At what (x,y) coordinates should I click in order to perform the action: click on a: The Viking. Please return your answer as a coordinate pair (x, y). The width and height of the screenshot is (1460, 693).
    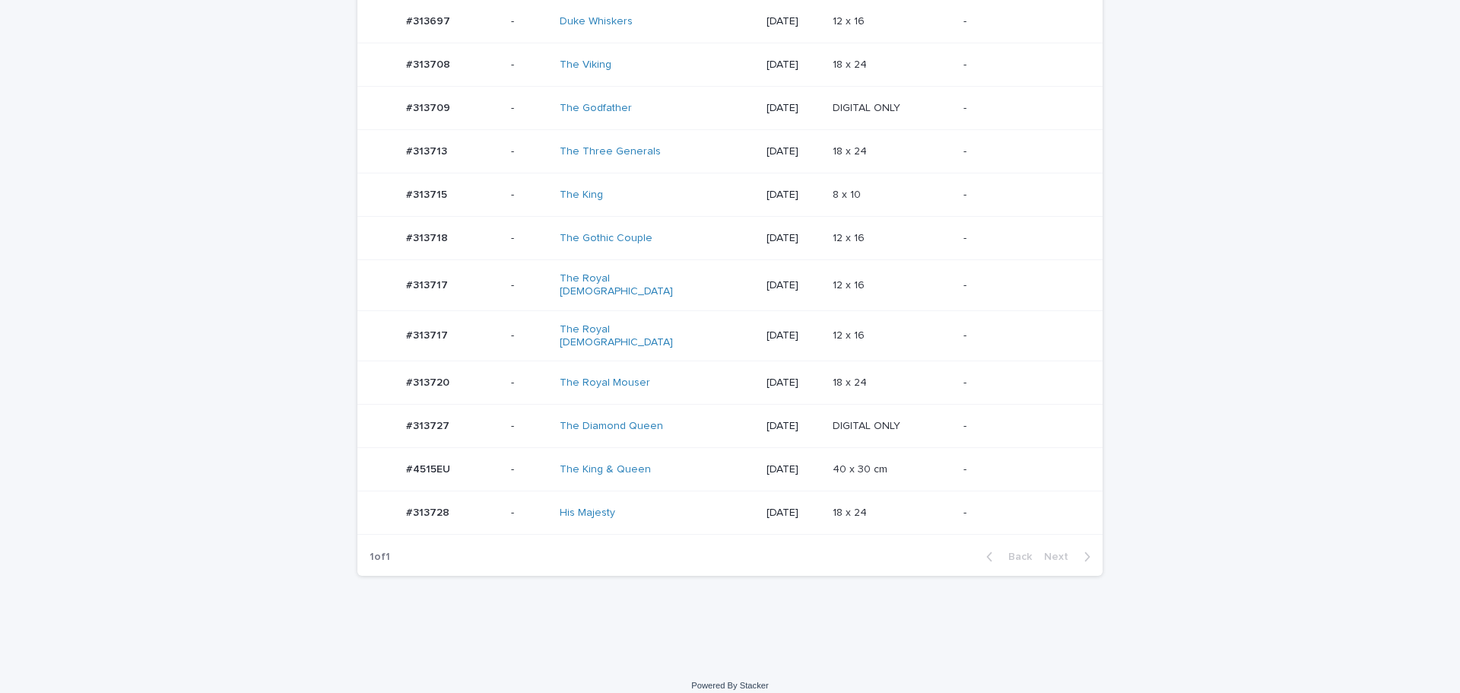
    Looking at the image, I should click on (585, 65).